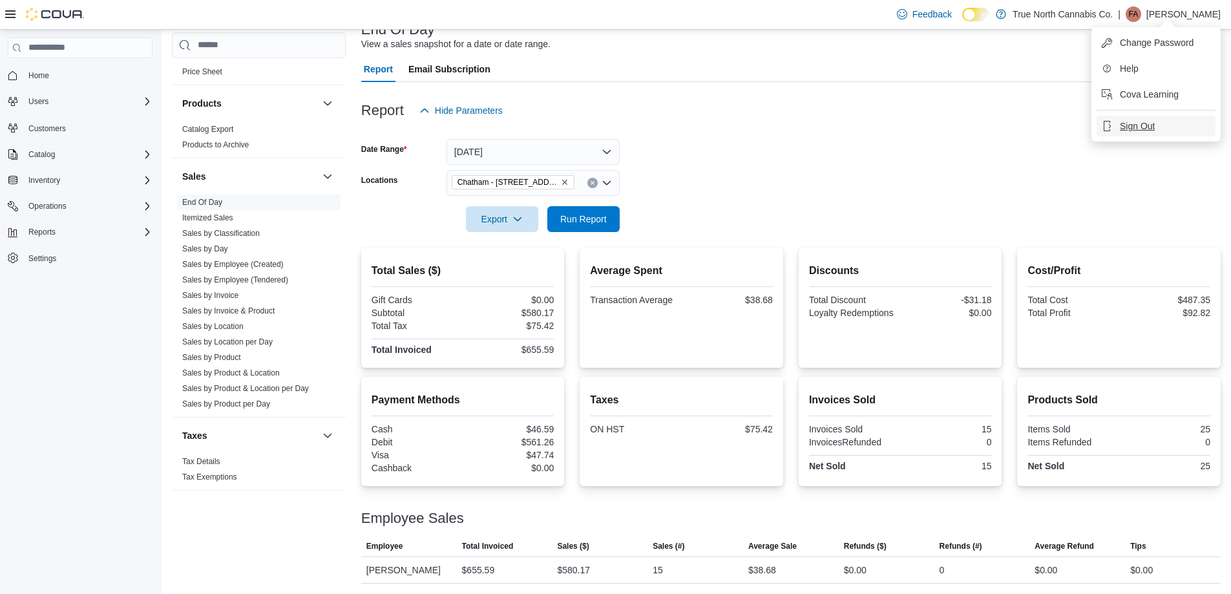 This screenshot has width=1231, height=594. I want to click on div: $38.68, so click(728, 300).